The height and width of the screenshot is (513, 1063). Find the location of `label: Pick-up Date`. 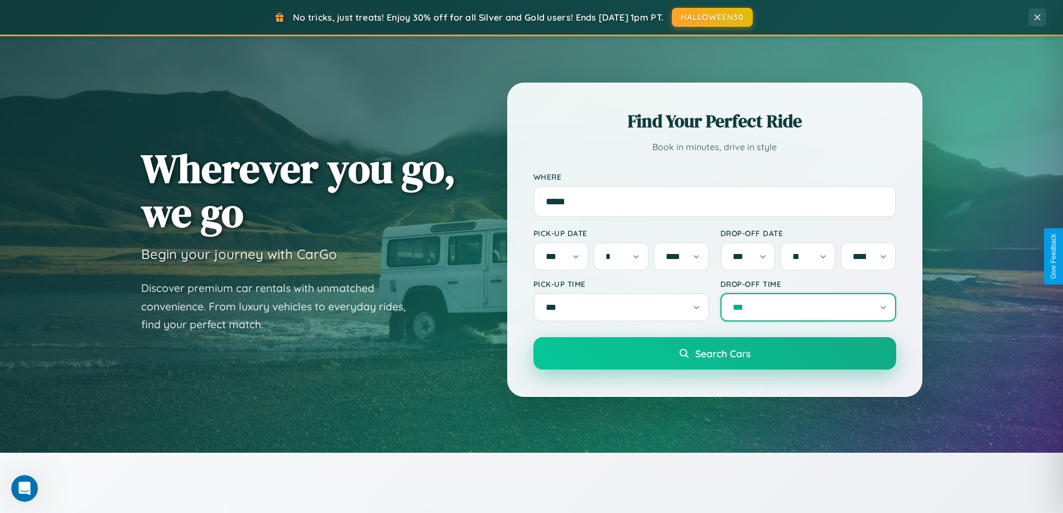

label: Pick-up Date is located at coordinates (621, 233).